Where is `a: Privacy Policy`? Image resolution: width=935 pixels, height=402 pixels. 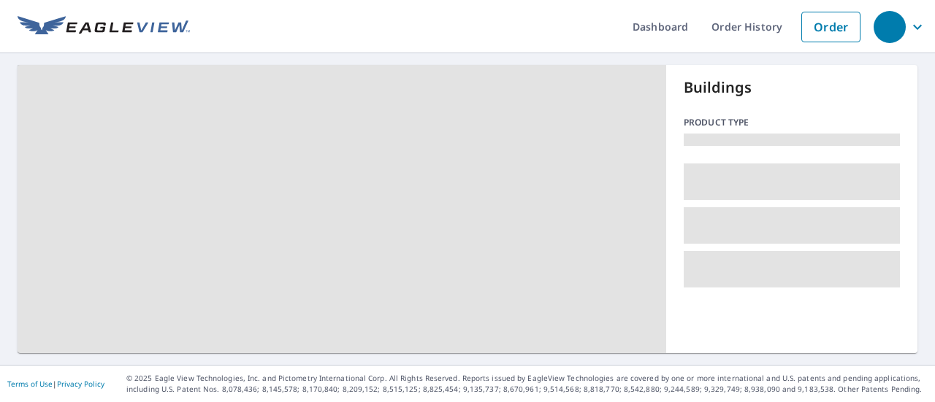 a: Privacy Policy is located at coordinates (80, 384).